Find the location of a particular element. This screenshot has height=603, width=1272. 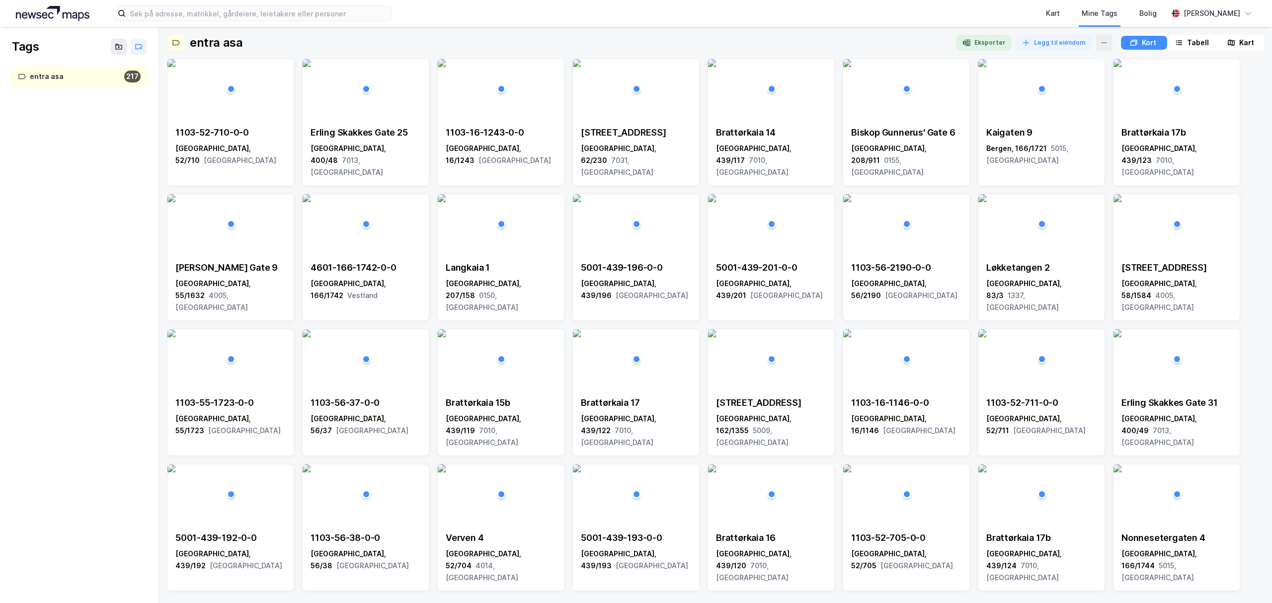

div: 5001-439-201-0-0 is located at coordinates (771, 268).